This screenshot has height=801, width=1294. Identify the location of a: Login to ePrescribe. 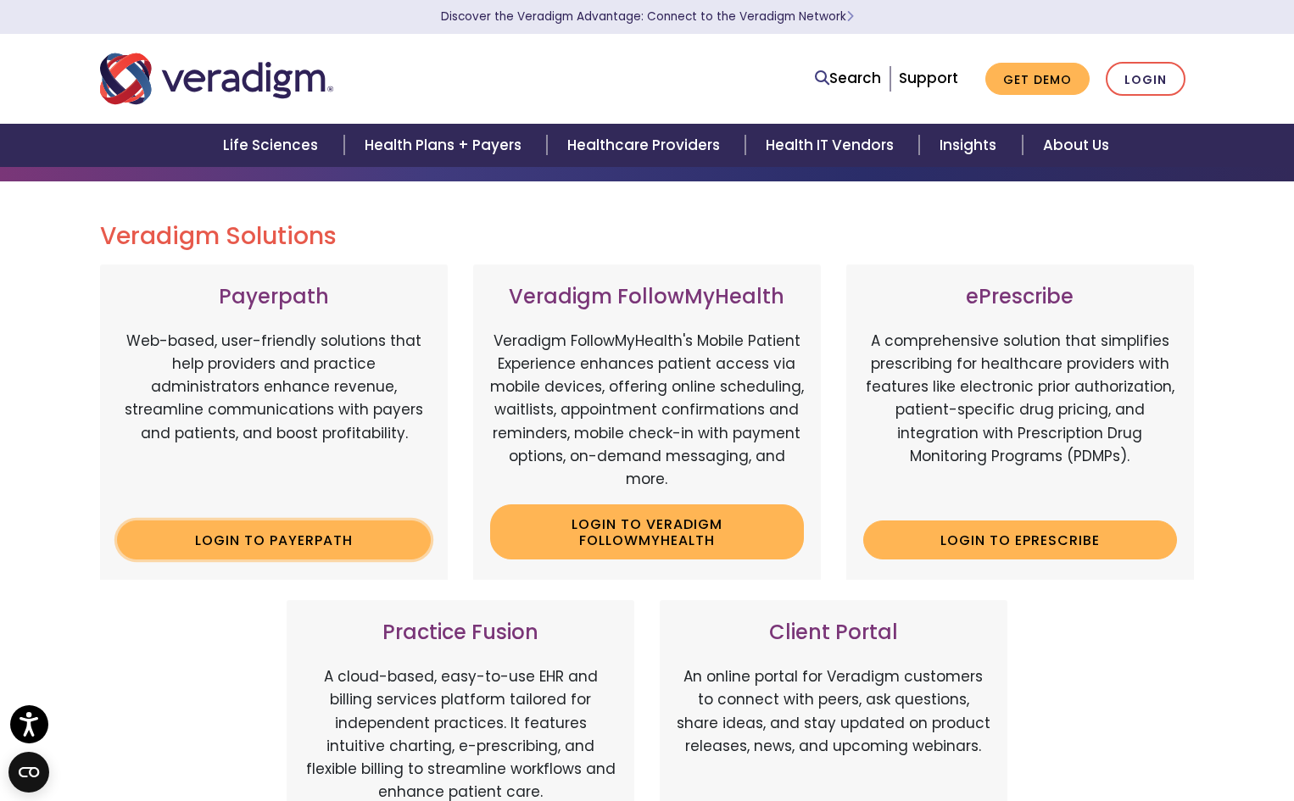
(1020, 540).